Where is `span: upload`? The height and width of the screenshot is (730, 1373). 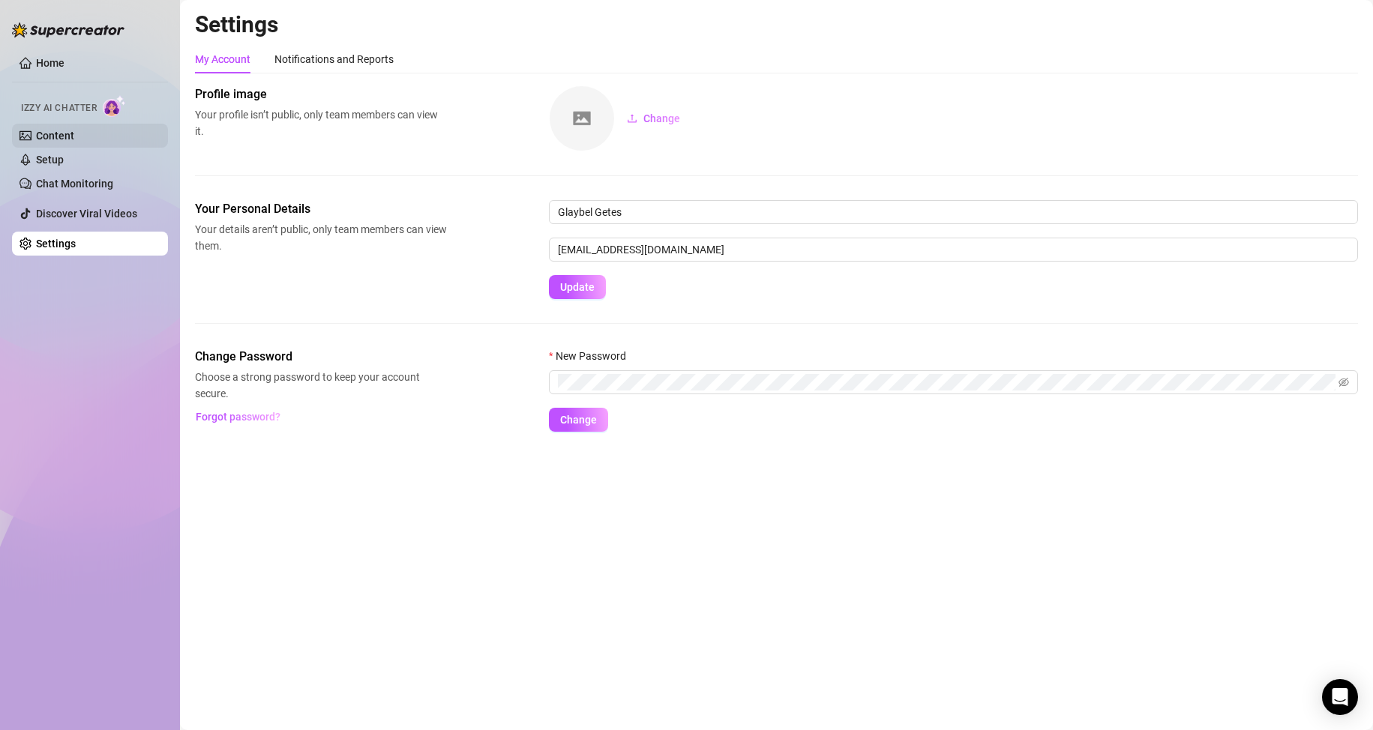
span: upload is located at coordinates (632, 118).